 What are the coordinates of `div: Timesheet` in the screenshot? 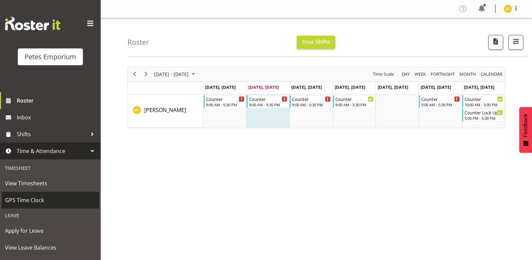 It's located at (50, 168).